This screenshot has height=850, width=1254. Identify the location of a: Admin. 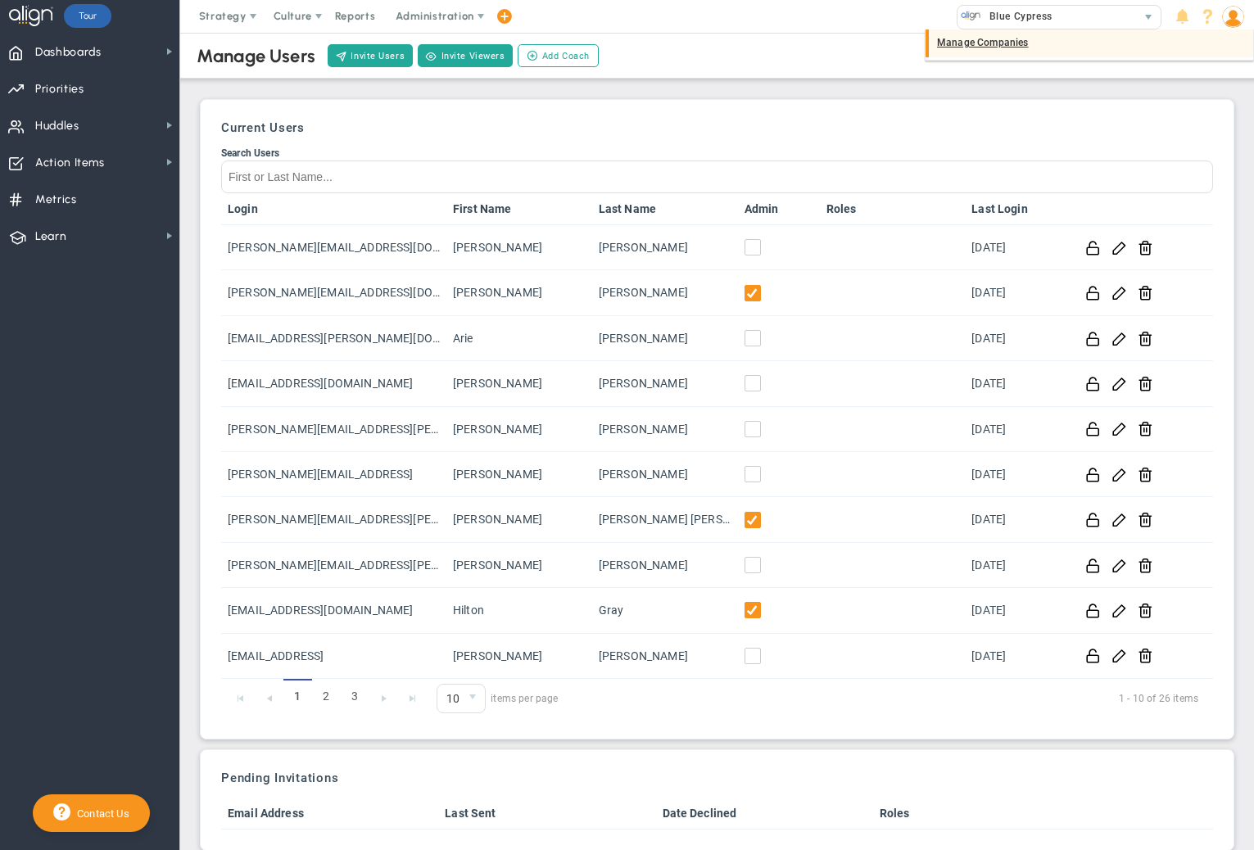
(779, 209).